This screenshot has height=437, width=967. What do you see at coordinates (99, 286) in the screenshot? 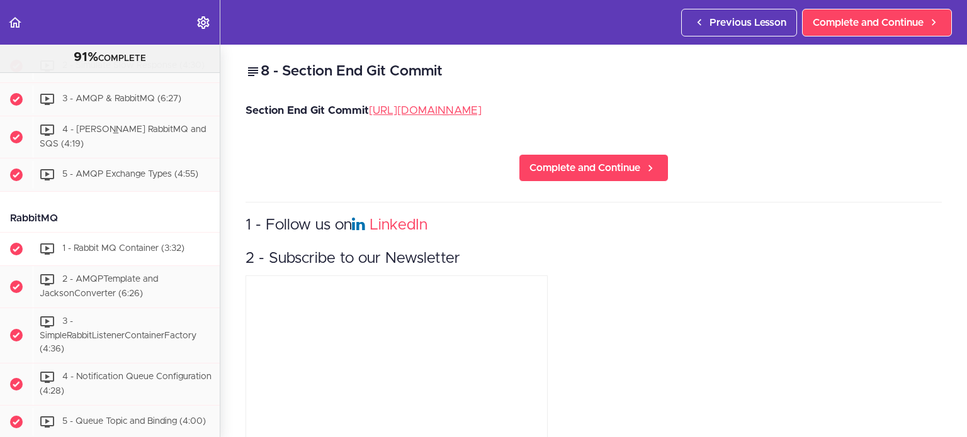
I see `span: 2 - AMQPTemplate and JacksonConverter (6:26)` at bounding box center [99, 286].